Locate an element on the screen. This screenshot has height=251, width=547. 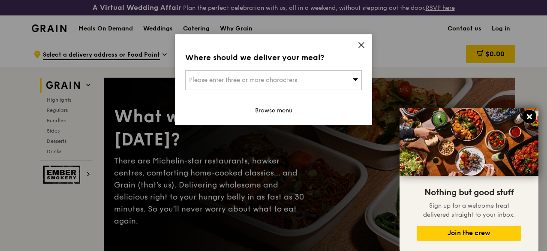
span: Sign up for a welcome treat delivered straight to your inbox. is located at coordinates (469, 210).